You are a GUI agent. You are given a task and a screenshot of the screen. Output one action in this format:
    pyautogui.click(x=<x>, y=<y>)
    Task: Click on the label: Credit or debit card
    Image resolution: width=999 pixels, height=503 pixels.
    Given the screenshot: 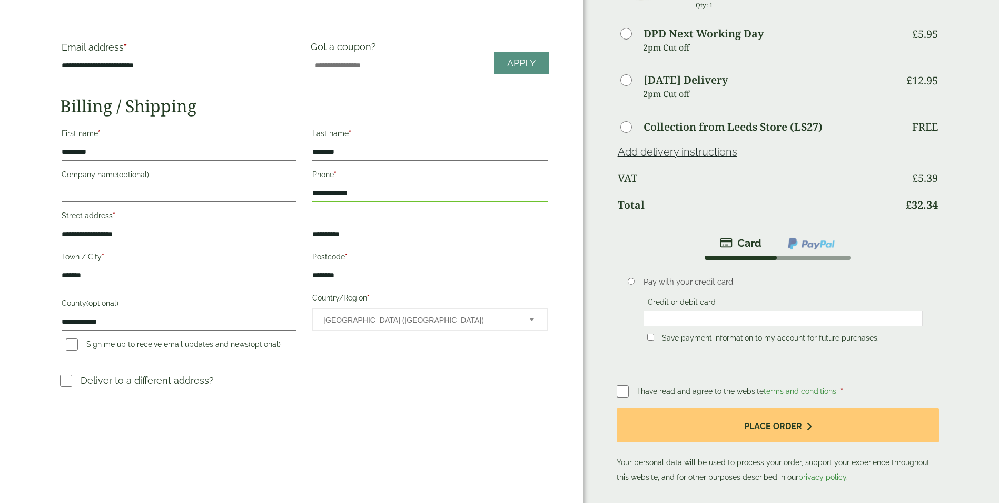 What is the action you would take?
    pyautogui.click(x=682, y=303)
    